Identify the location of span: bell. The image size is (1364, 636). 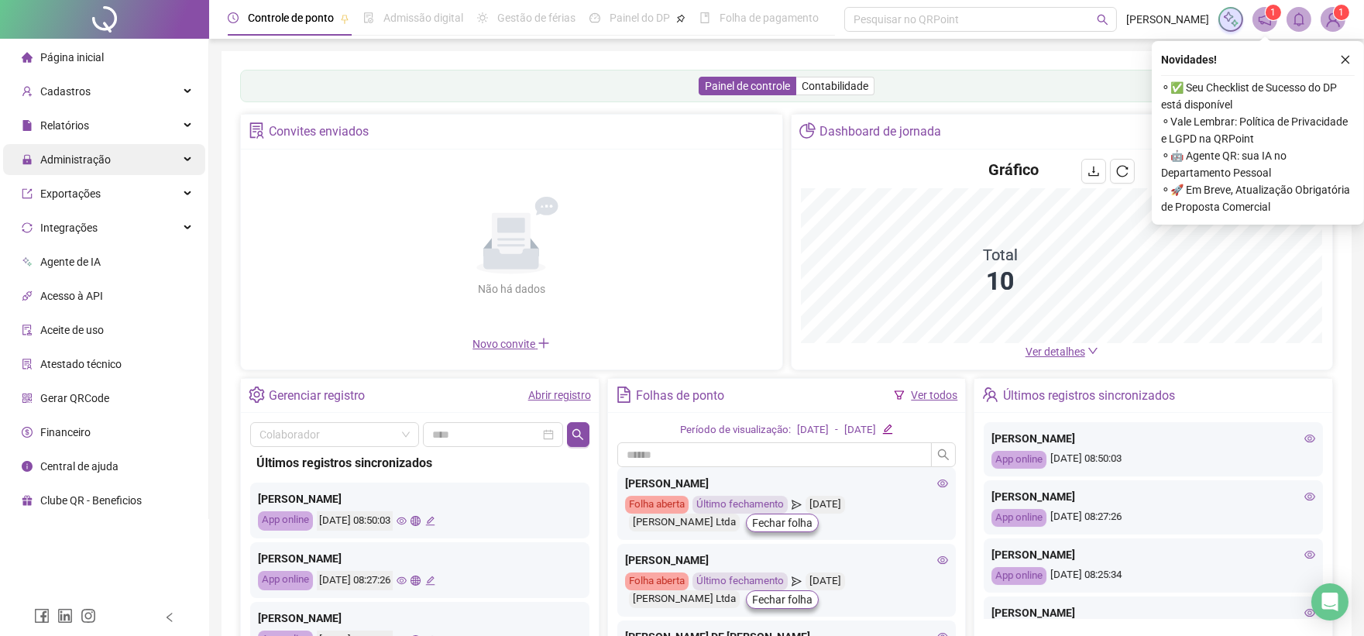
(1299, 19).